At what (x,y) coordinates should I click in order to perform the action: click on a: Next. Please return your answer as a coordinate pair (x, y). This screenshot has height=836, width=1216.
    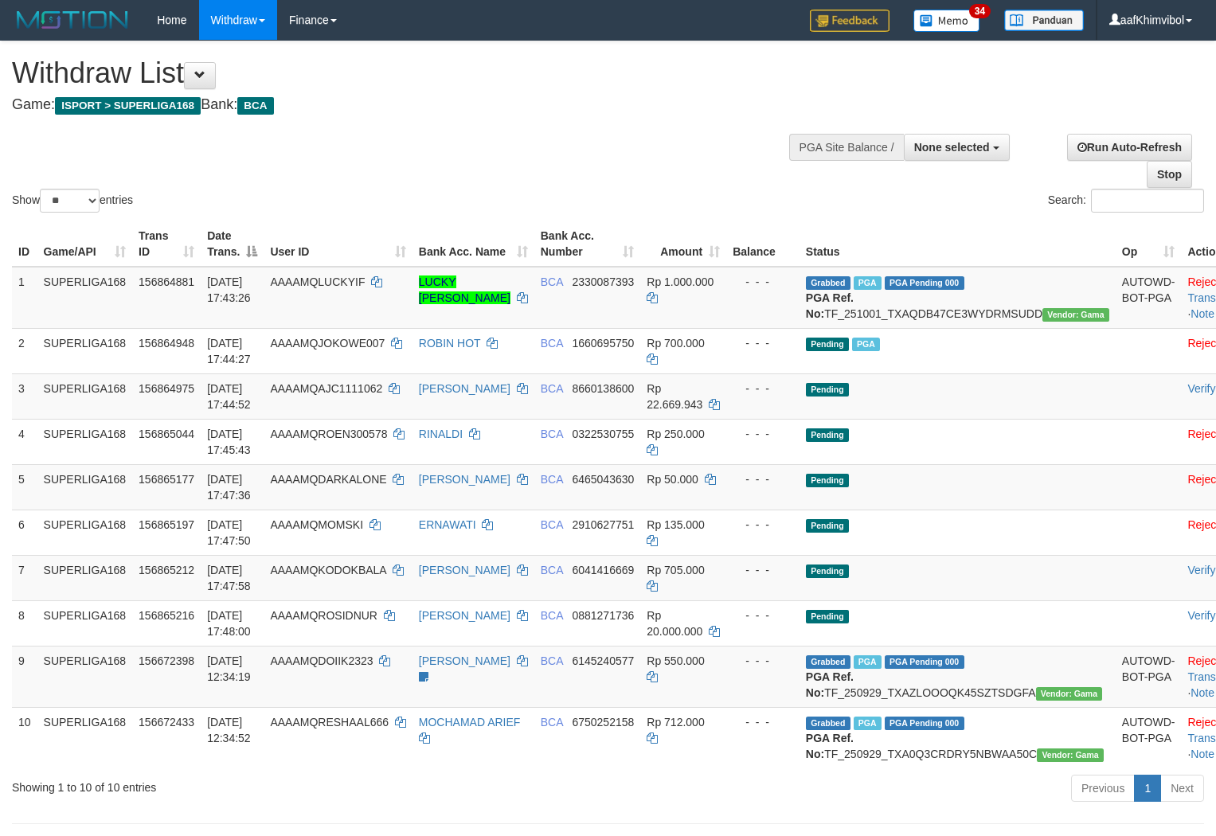
    Looking at the image, I should click on (1181, 788).